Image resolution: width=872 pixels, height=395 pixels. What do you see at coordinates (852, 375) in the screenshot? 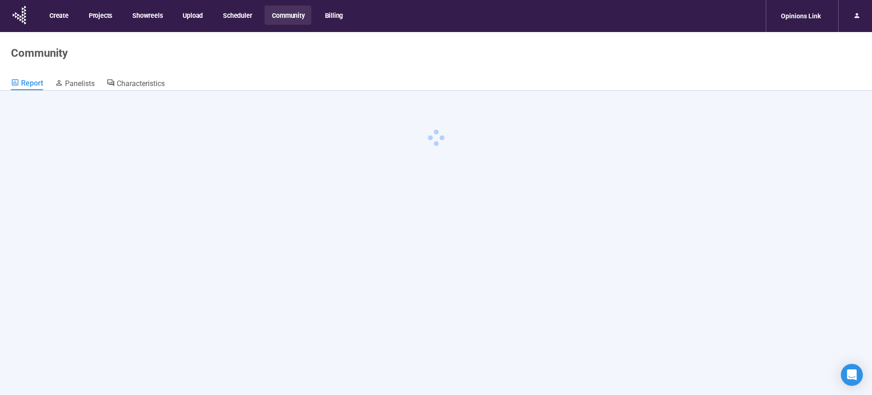
I see `div: Open Intercom Messenger` at bounding box center [852, 375].